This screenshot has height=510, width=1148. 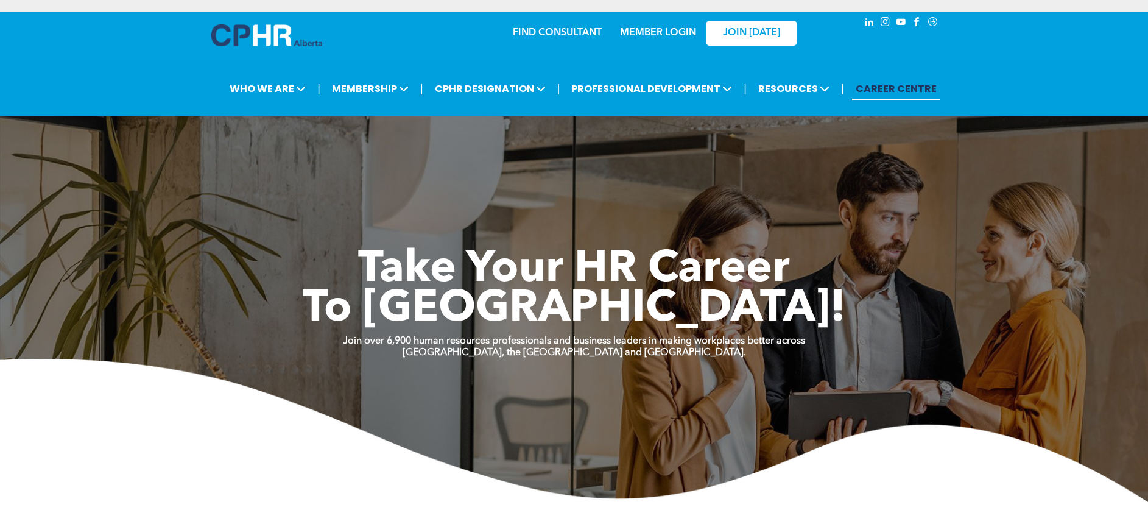 I want to click on a: Social network, so click(x=933, y=23).